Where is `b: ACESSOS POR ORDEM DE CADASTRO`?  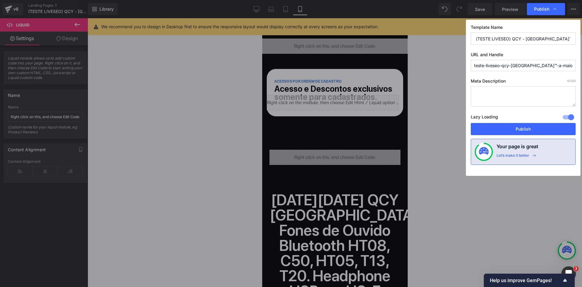
b: ACESSOS POR ORDEM DE CADASTRO is located at coordinates (46, 63).